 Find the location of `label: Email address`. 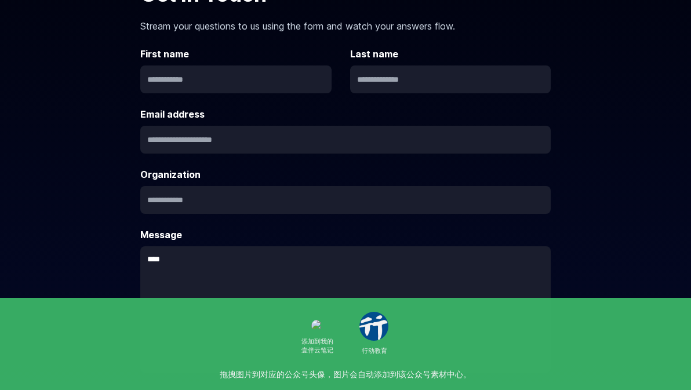

label: Email address is located at coordinates (345, 114).